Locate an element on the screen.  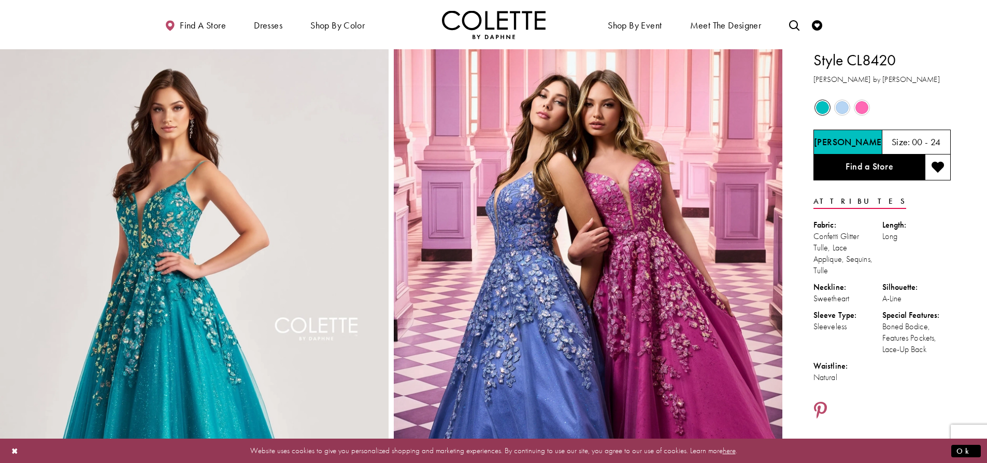
div: Natural is located at coordinates (848, 377).